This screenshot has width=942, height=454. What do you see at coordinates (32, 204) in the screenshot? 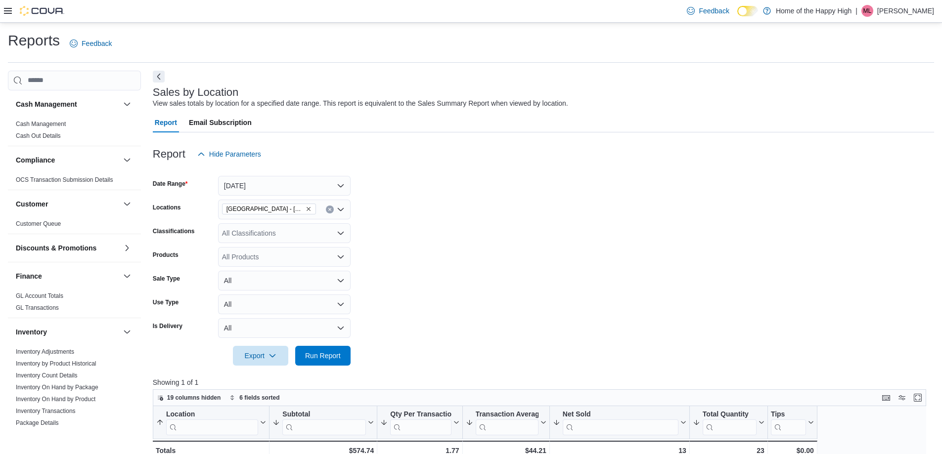
I see `h3: Customer` at bounding box center [32, 204].